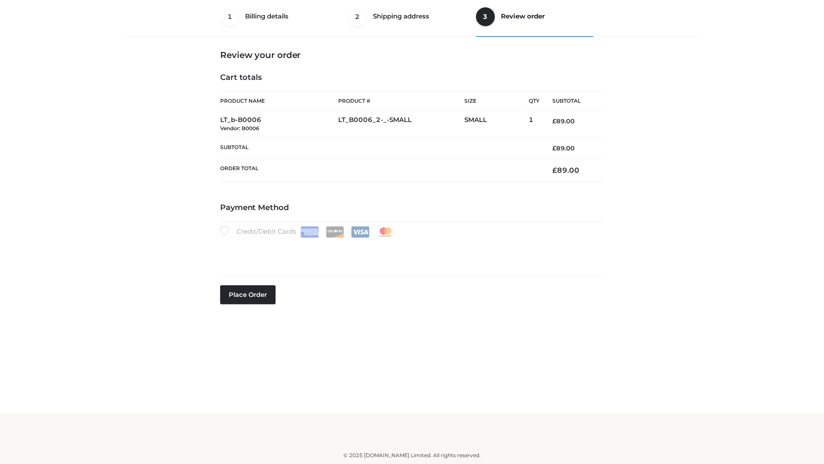 The width and height of the screenshot is (824, 464). I want to click on img: Amex, so click(310, 232).